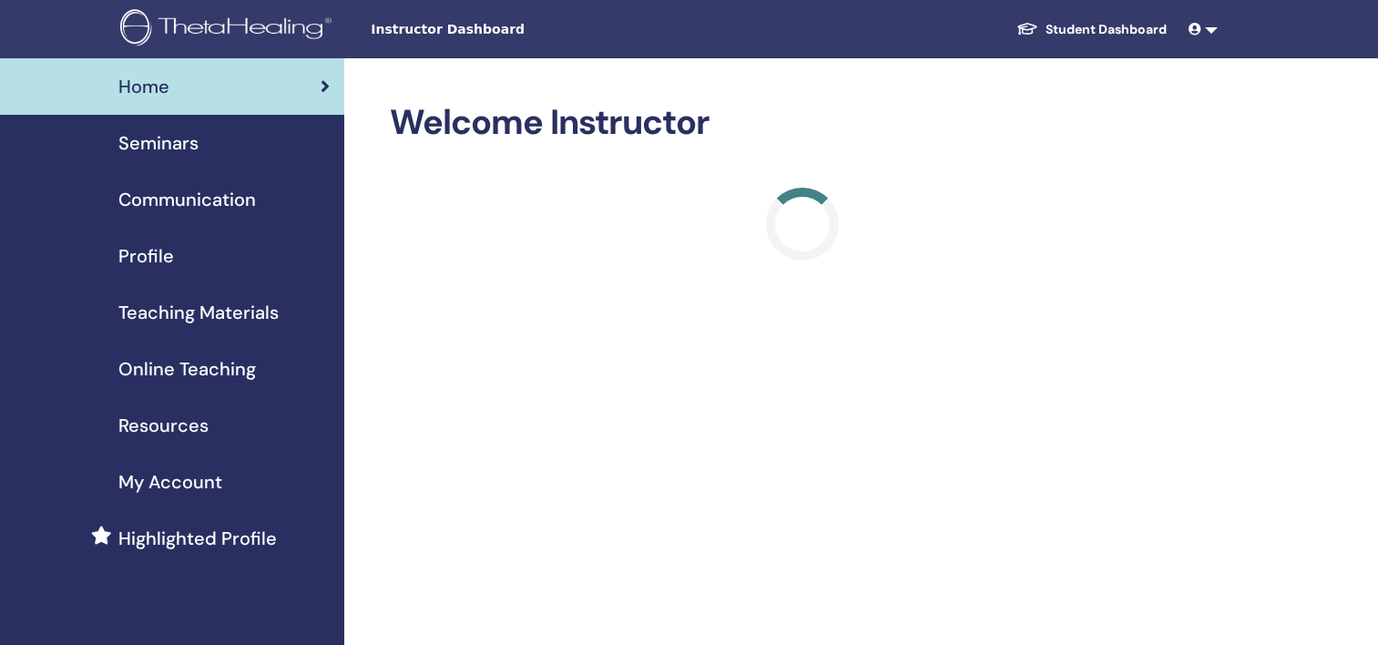 The image size is (1378, 645). What do you see at coordinates (1106, 29) in the screenshot?
I see `font: Student Dashboard` at bounding box center [1106, 29].